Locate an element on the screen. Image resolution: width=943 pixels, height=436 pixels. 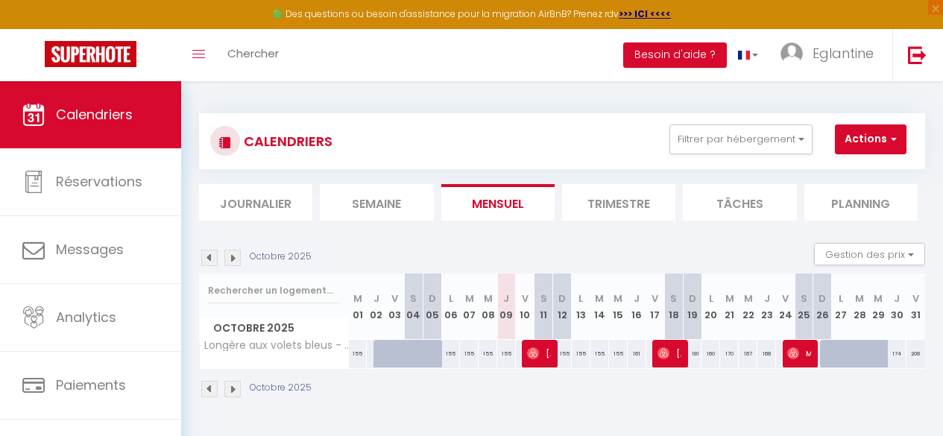
th: 07 is located at coordinates (469, 306).